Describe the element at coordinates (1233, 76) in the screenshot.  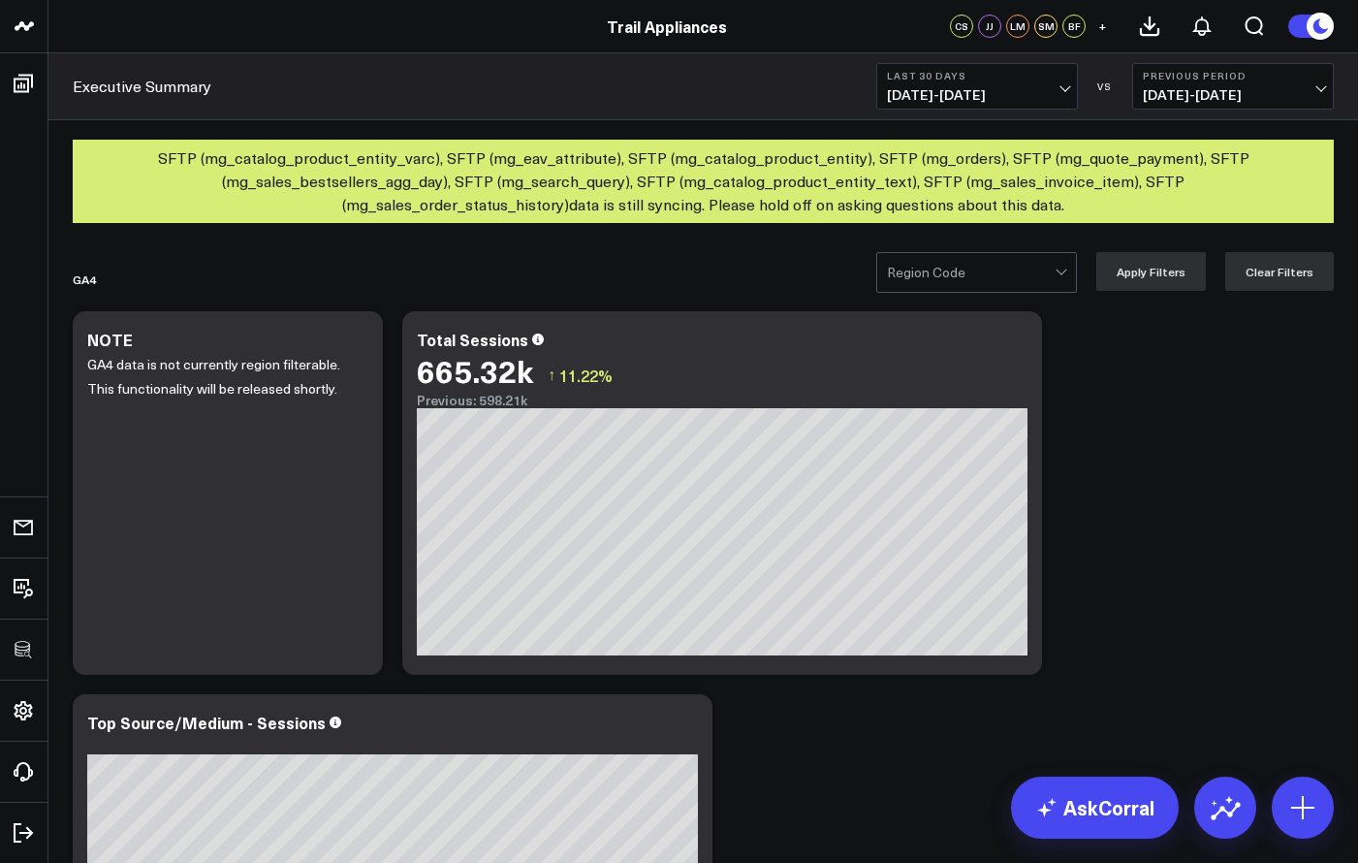
I see `b: Previous Period` at that location.